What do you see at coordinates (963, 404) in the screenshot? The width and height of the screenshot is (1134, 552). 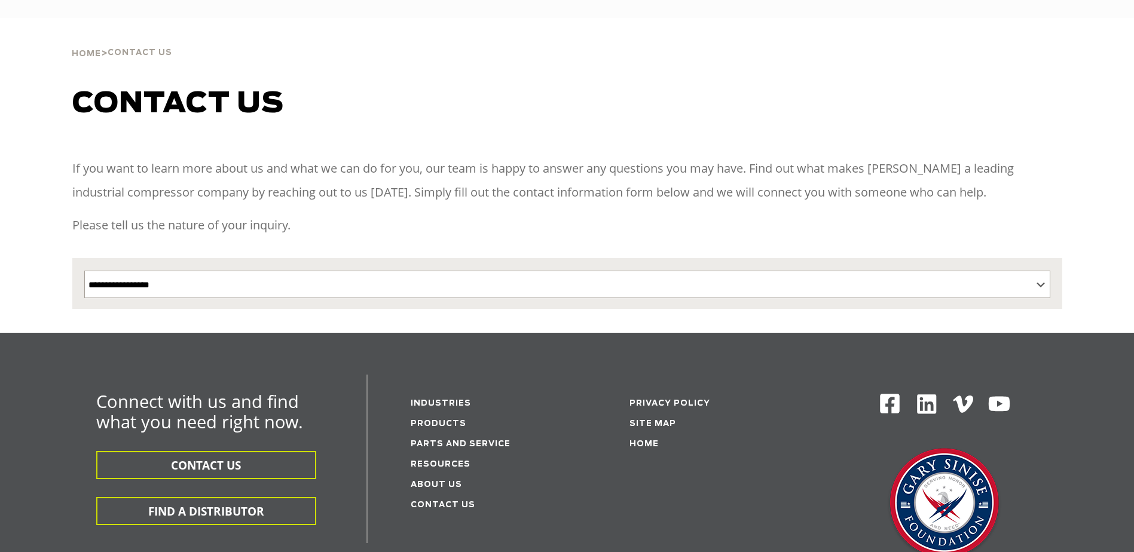 I see `img: Vimeo` at bounding box center [963, 404].